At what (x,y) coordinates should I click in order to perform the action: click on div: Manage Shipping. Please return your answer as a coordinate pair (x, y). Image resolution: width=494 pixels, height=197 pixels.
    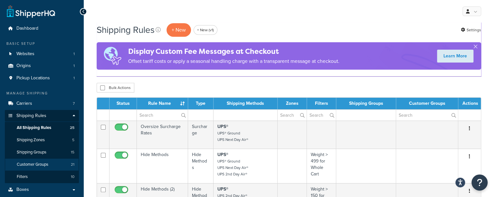
    Looking at the image, I should click on (42, 93).